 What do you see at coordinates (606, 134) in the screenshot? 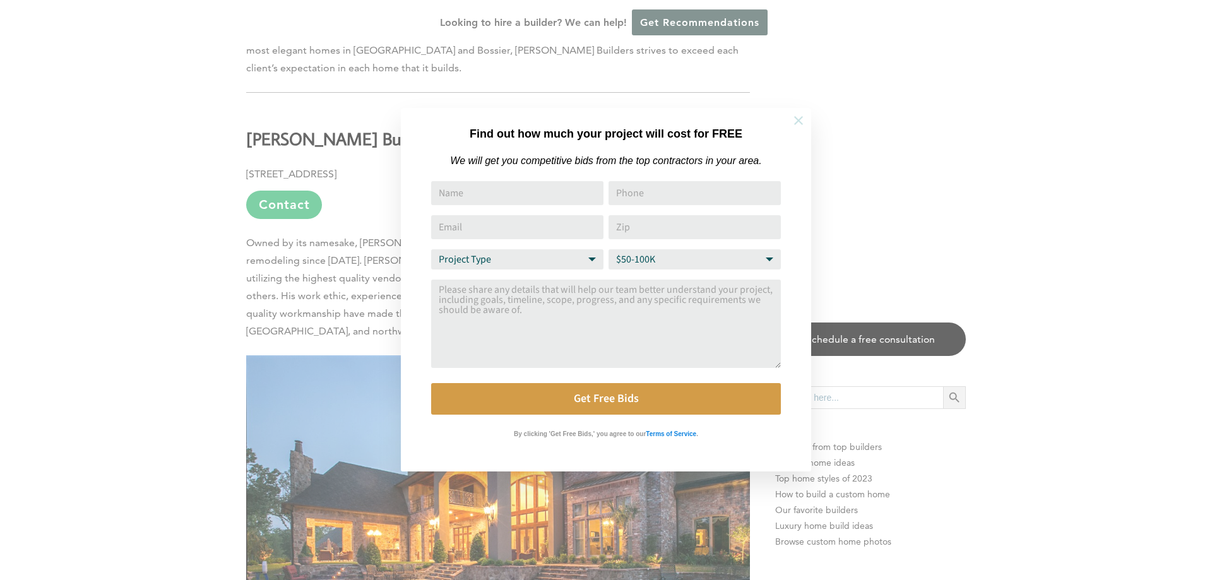
I see `strong: Find out how much your project will cost for FREE` at bounding box center [606, 134].